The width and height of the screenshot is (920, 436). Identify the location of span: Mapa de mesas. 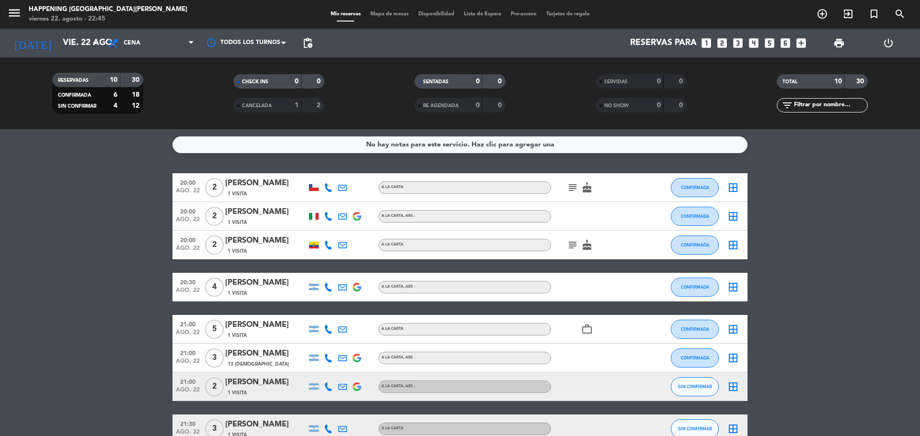
(389, 14).